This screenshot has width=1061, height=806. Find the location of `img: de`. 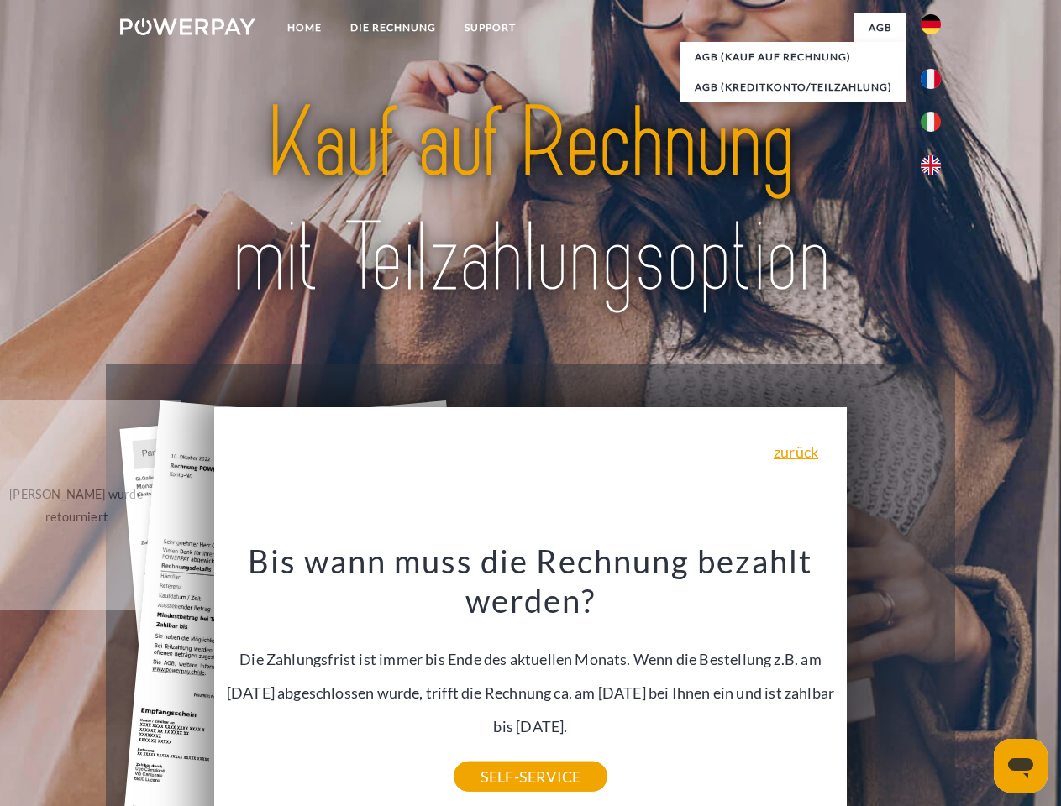

img: de is located at coordinates (931, 24).